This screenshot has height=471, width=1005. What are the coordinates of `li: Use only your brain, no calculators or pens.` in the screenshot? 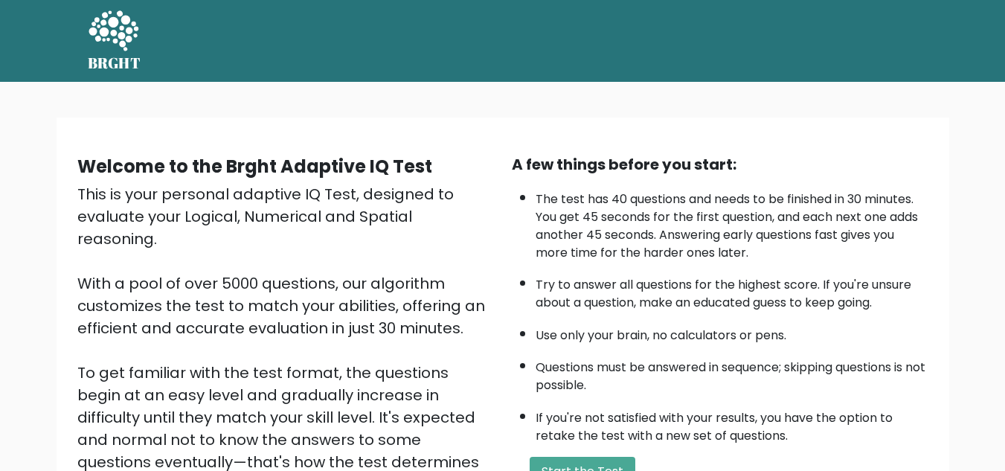 It's located at (732, 332).